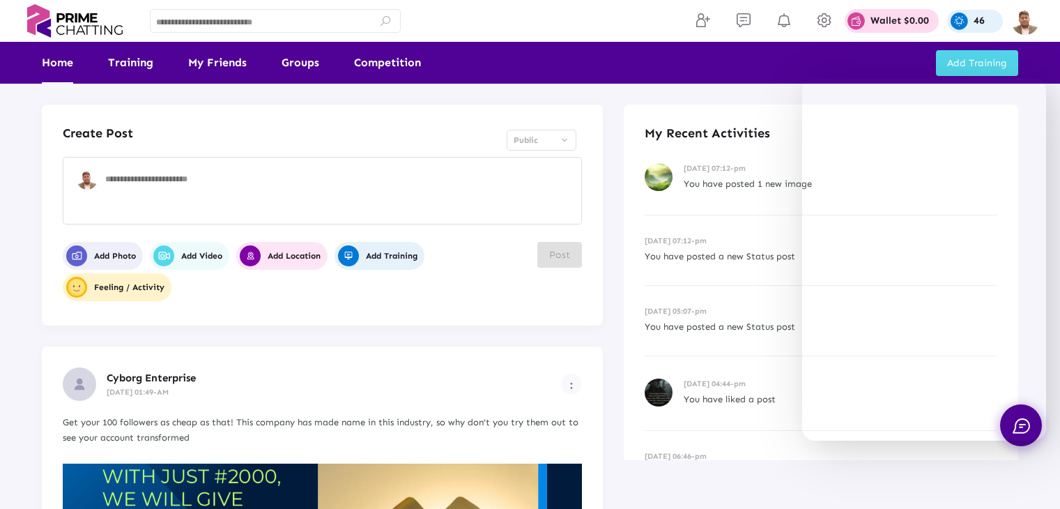  What do you see at coordinates (559, 254) in the screenshot?
I see `button: Post` at bounding box center [559, 254].